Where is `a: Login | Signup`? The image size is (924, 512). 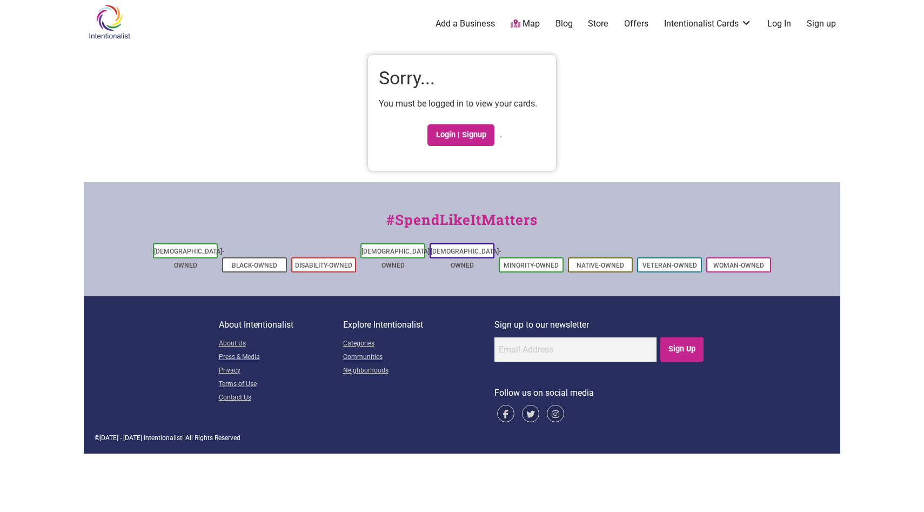 a: Login | Signup is located at coordinates (461, 135).